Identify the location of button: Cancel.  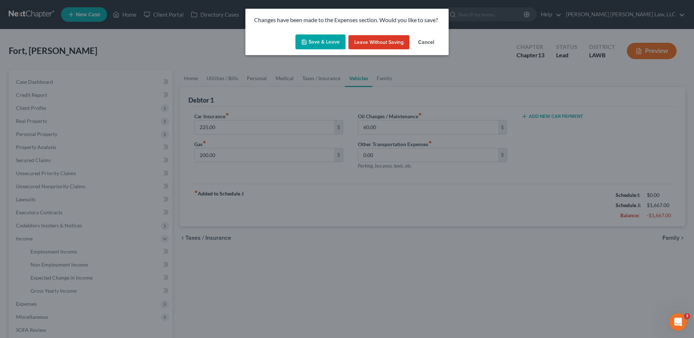
(426, 42).